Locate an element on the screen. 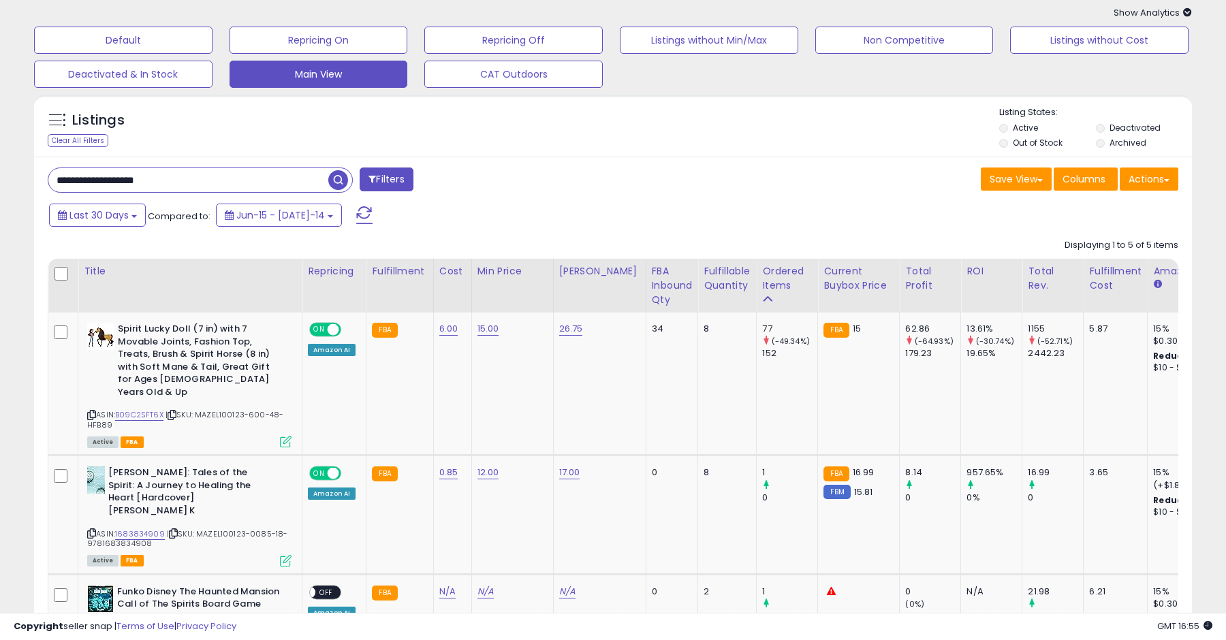 The image size is (1226, 640). a: Terms of Use is located at coordinates (145, 626).